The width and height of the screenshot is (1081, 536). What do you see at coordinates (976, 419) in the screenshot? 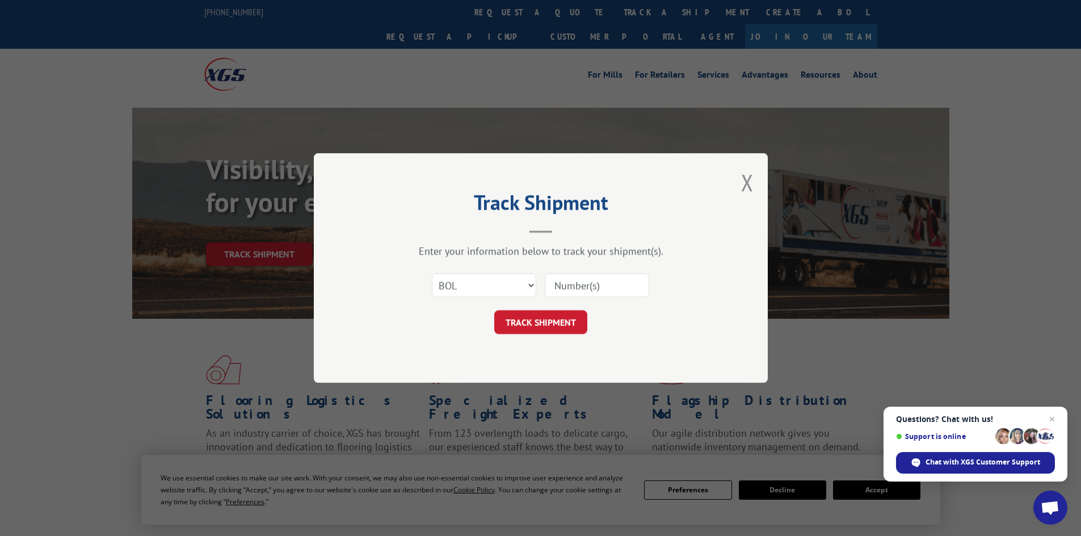
I see `span: Questions? Chat with us!` at bounding box center [976, 419].